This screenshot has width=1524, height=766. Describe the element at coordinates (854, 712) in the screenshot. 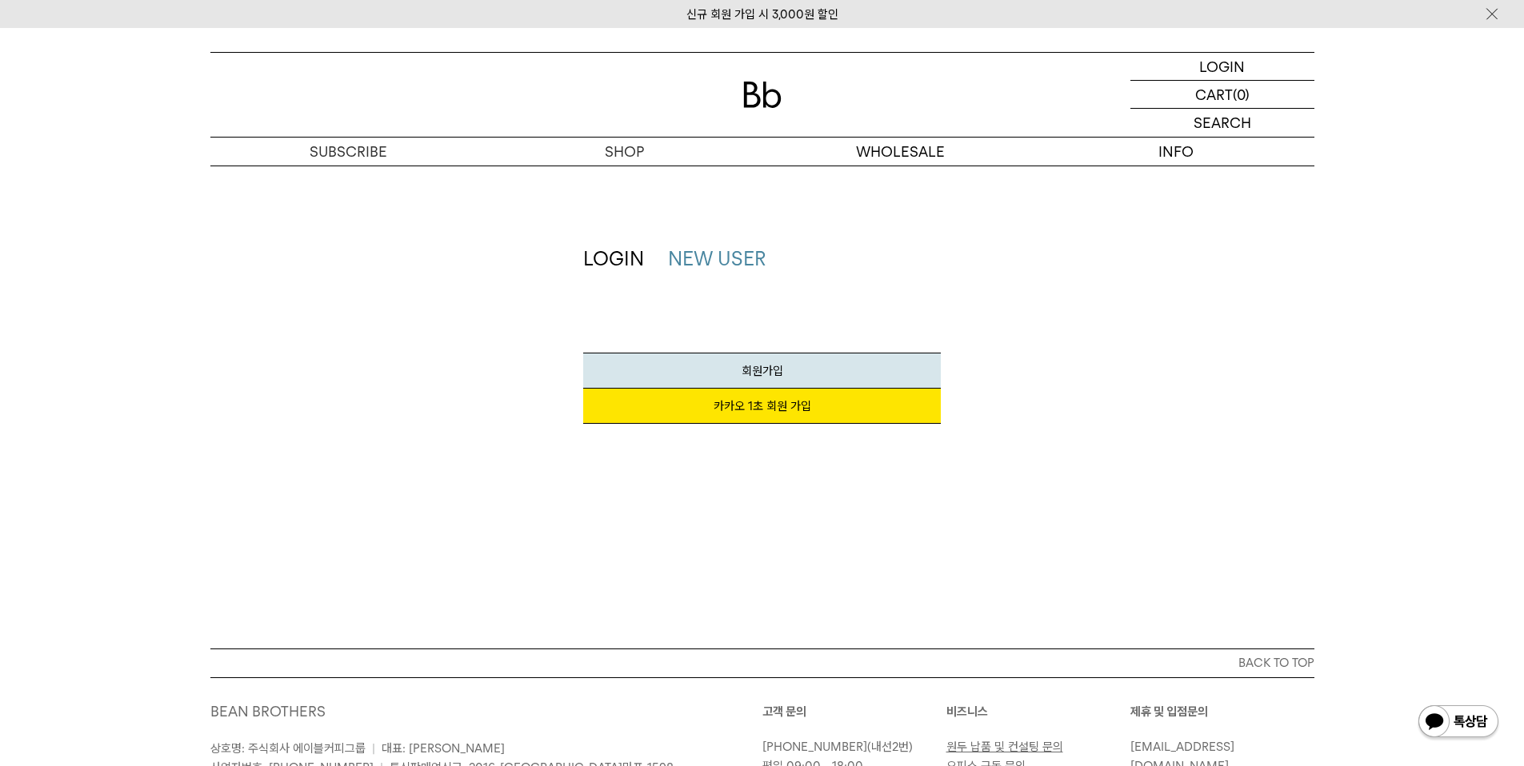

I see `p: 고객 문의` at that location.